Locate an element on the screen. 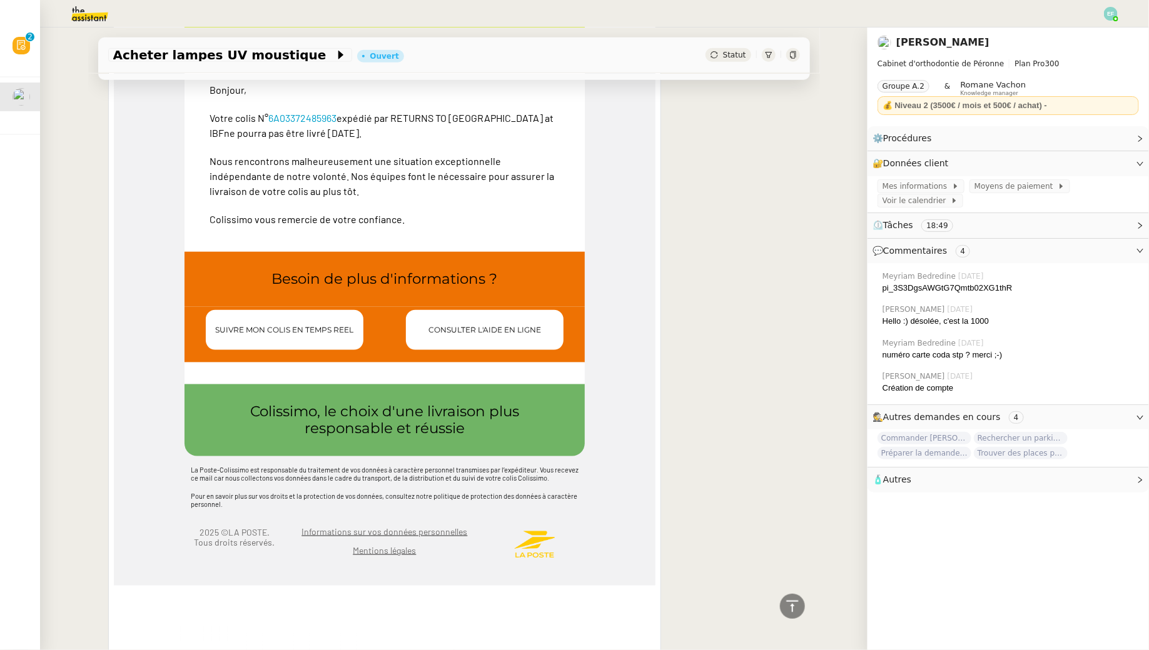 The image size is (1149, 650). span: Cabinet d'orthodontie de Péronne is located at coordinates (941, 64).